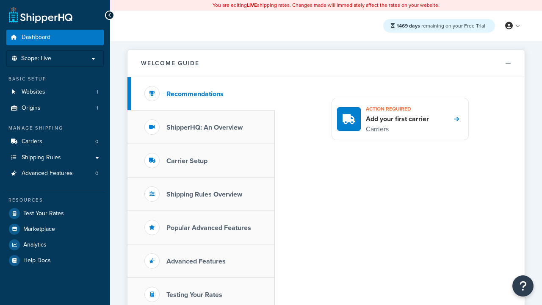 This screenshot has width=542, height=305. I want to click on span: Advanced Features, so click(47, 173).